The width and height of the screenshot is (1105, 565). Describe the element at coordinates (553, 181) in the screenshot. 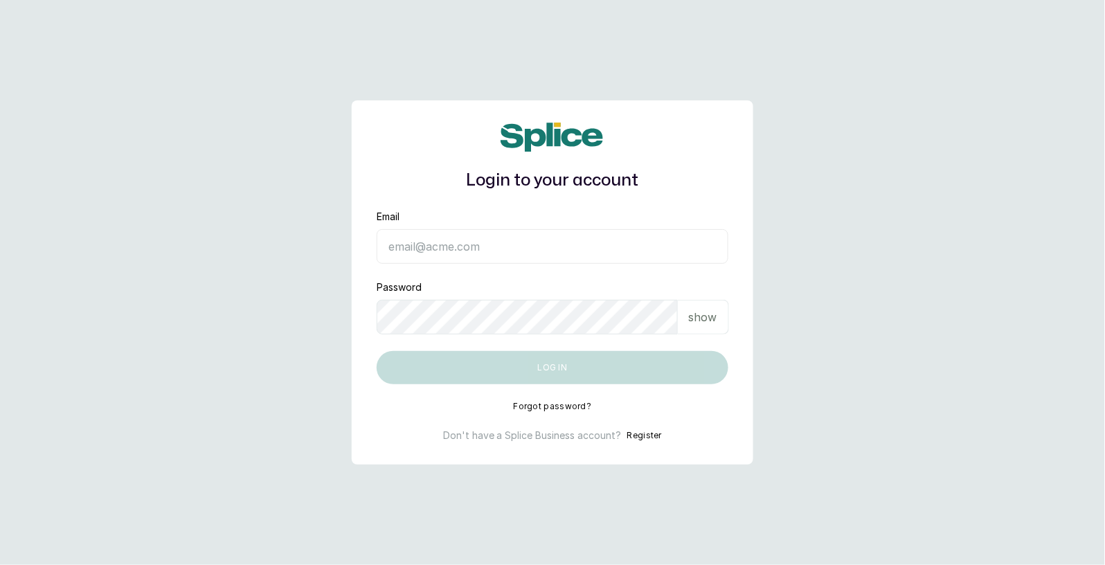

I see `h1: Login to your account` at that location.